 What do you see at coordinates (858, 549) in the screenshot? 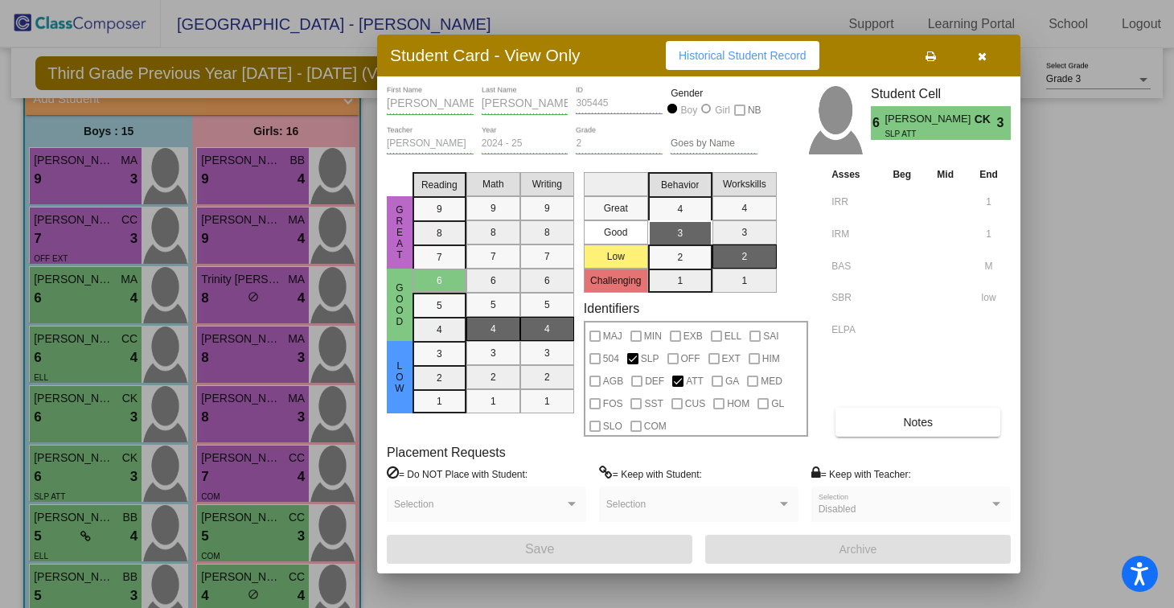
I see `span: Archive` at bounding box center [858, 549].